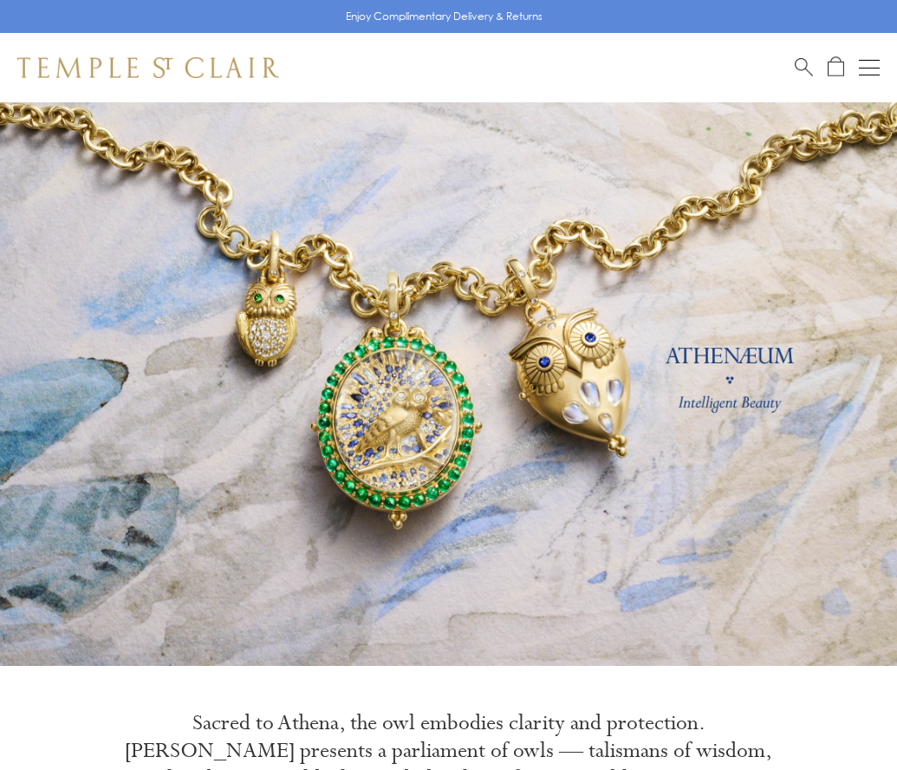 This screenshot has height=770, width=897. Describe the element at coordinates (444, 16) in the screenshot. I see `p: Enjoy Complimentary Delivery & Returns` at that location.